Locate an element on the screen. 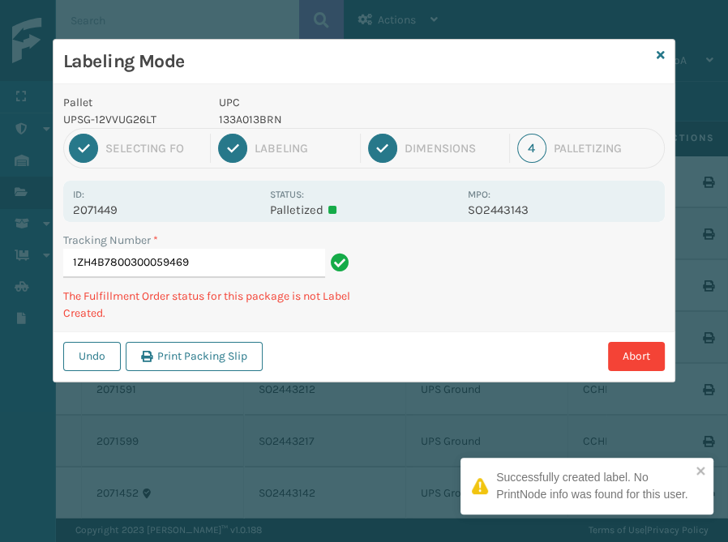  button: close is located at coordinates (701, 472).